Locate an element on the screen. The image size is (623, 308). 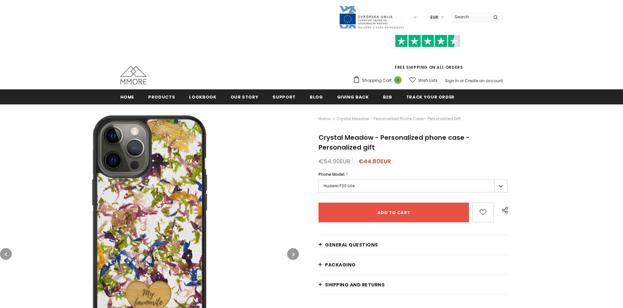
span: or is located at coordinates (462, 80).